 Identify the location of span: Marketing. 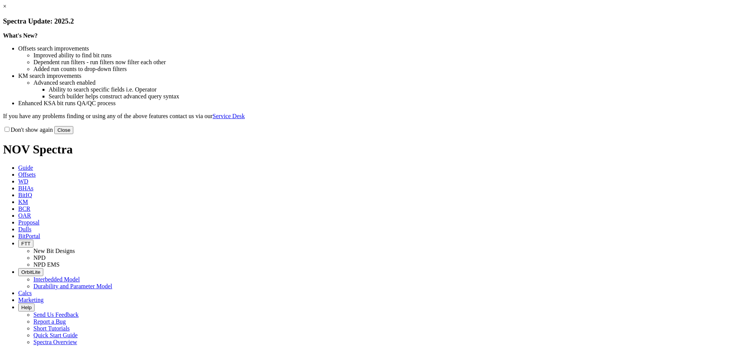
(31, 300).